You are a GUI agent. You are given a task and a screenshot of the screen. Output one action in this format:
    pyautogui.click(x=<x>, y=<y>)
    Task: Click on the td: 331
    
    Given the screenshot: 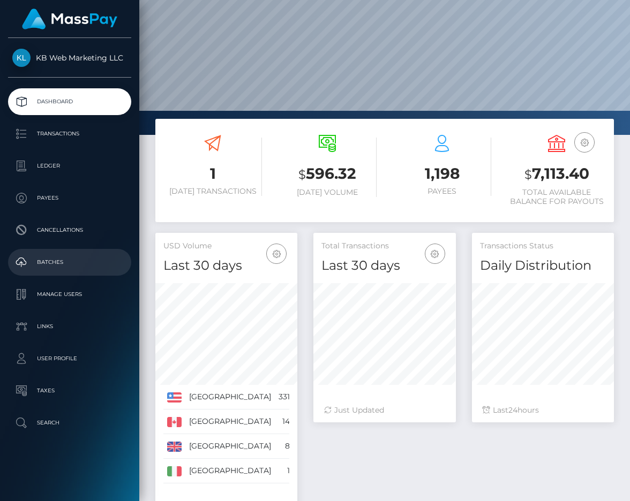 What is the action you would take?
    pyautogui.click(x=284, y=397)
    